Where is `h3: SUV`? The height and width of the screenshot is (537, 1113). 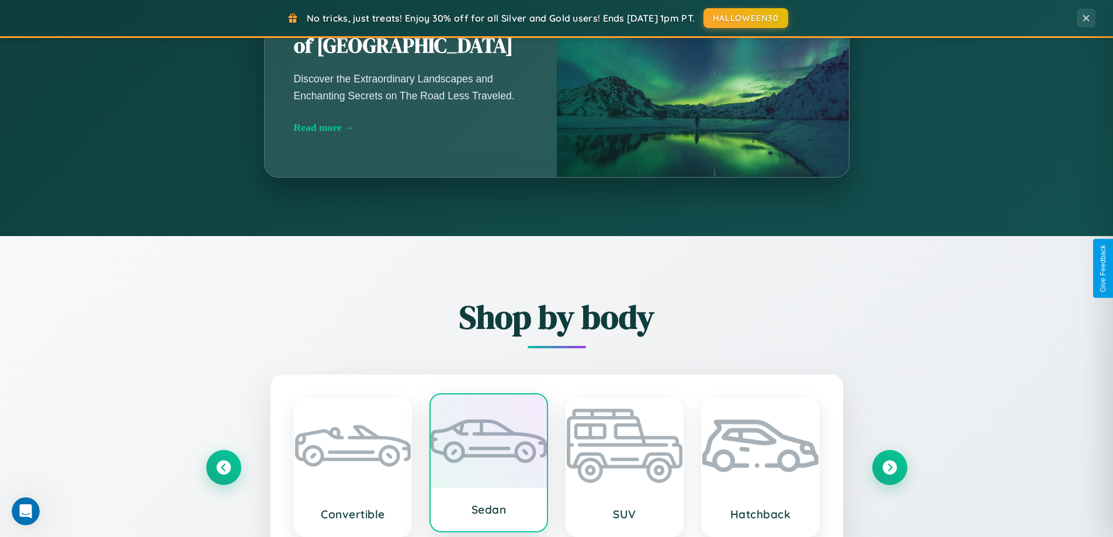 h3: SUV is located at coordinates (625, 514).